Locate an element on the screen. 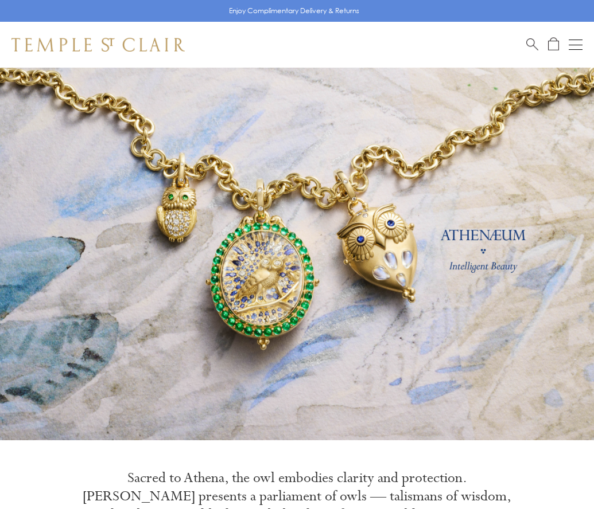 The width and height of the screenshot is (594, 509). button: Open navigation is located at coordinates (575, 45).